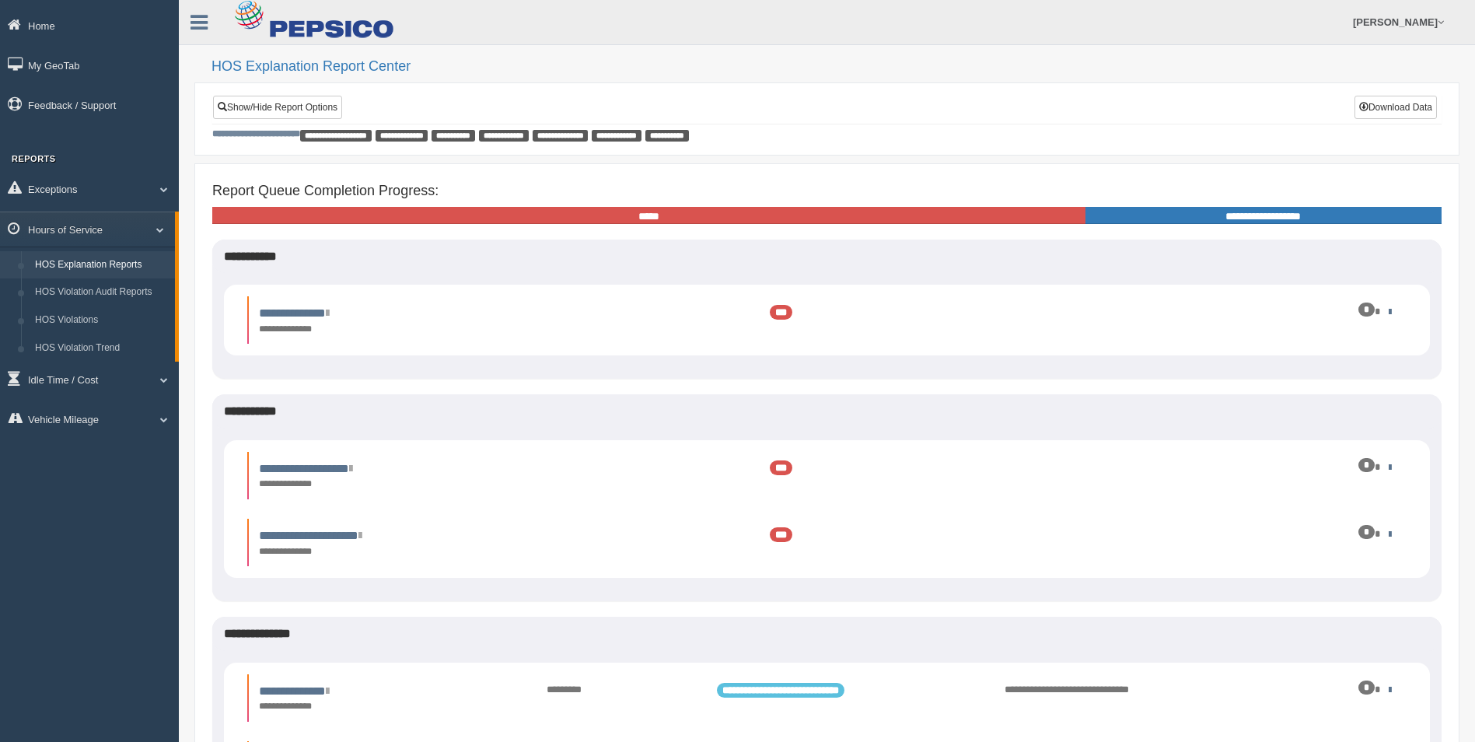 The width and height of the screenshot is (1475, 742). Describe the element at coordinates (827, 191) in the screenshot. I see `h4: Report Queue Completion Progress:` at that location.